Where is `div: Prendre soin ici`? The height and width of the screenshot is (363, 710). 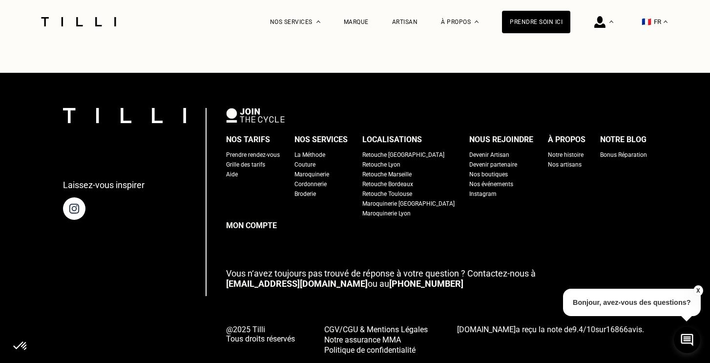
div: Prendre soin ici is located at coordinates (536, 22).